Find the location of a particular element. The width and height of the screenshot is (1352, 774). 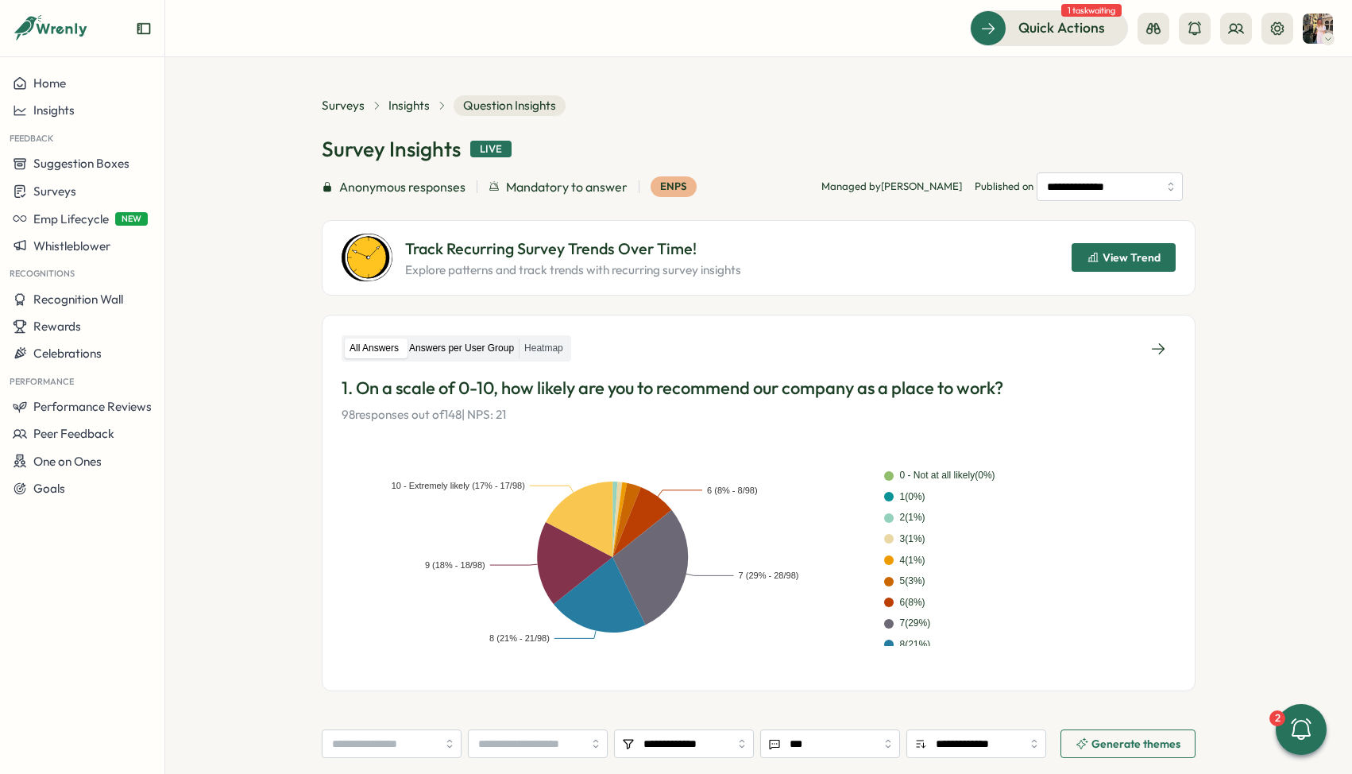

div: 6 ( 8 %) is located at coordinates (913, 602).